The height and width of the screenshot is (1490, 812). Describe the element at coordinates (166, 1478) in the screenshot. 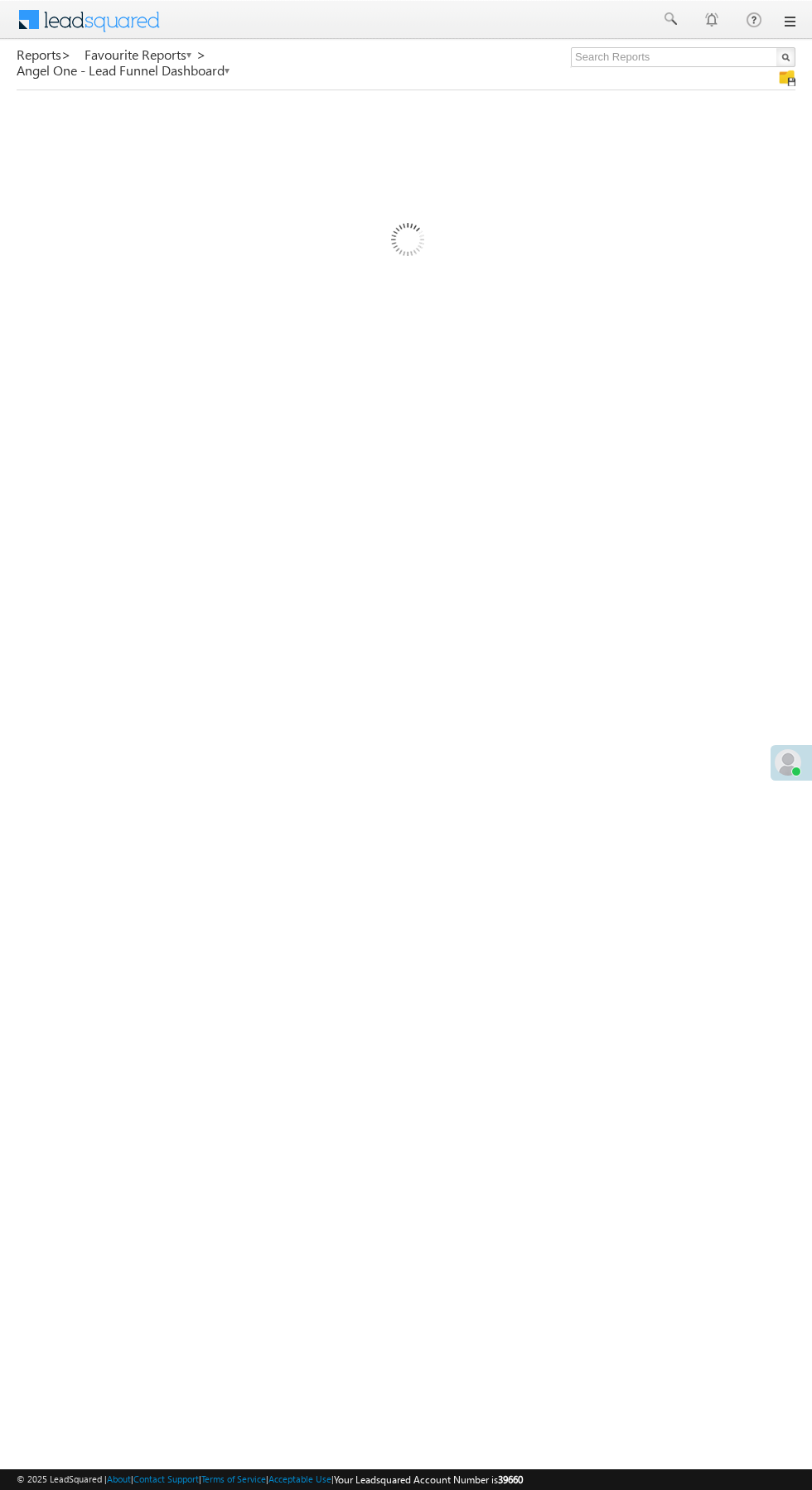

I see `a: Contact Support` at that location.